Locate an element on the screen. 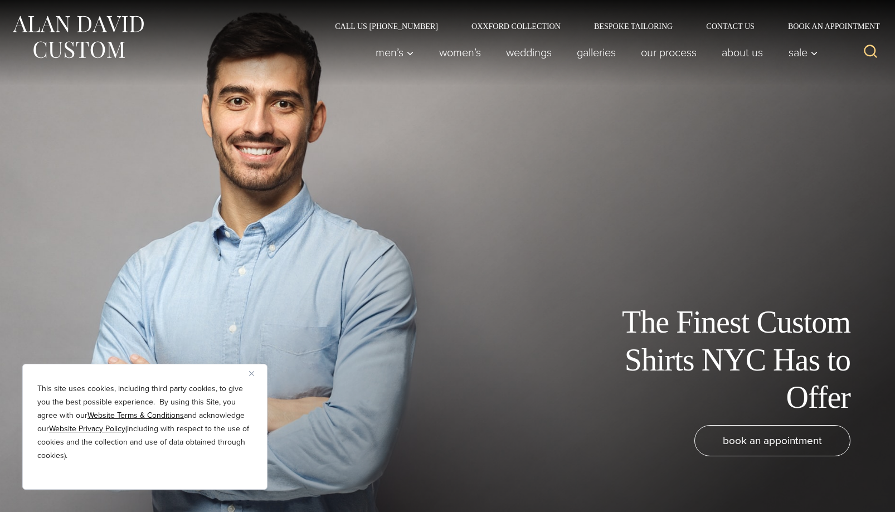 This screenshot has height=512, width=895. button: View Search Form is located at coordinates (870, 52).